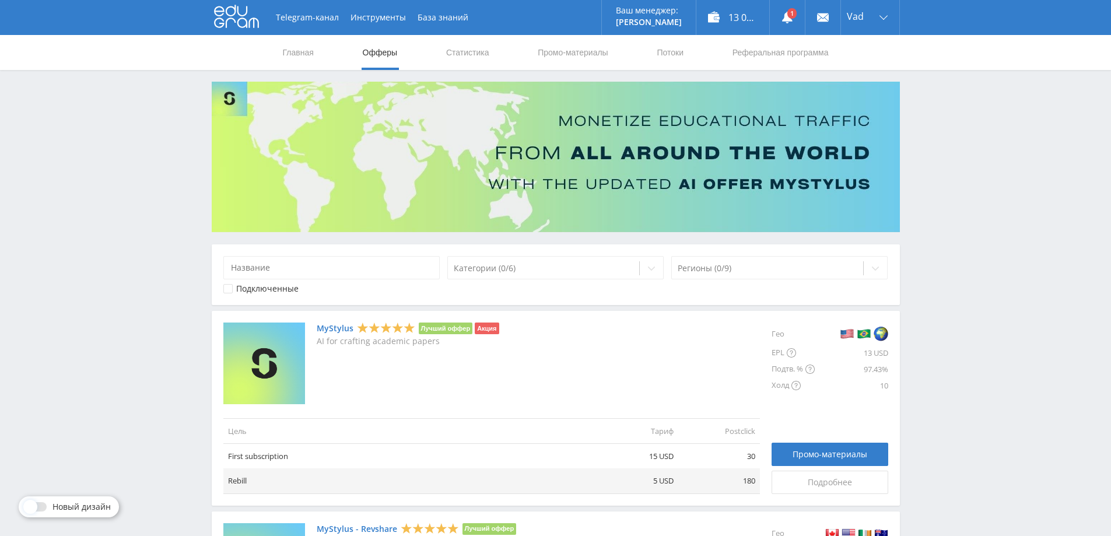 The image size is (1111, 536). What do you see at coordinates (357, 529) in the screenshot?
I see `a: MyStylus - Revshare` at bounding box center [357, 529].